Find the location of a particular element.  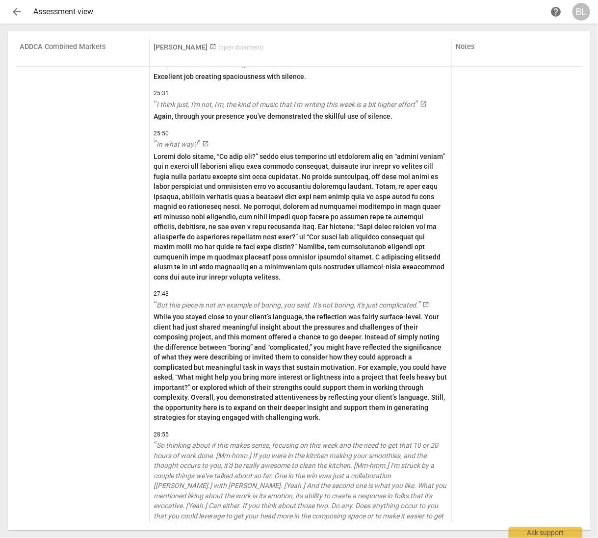

p: Excellent job creating spaciousness with silence. is located at coordinates (300, 77).